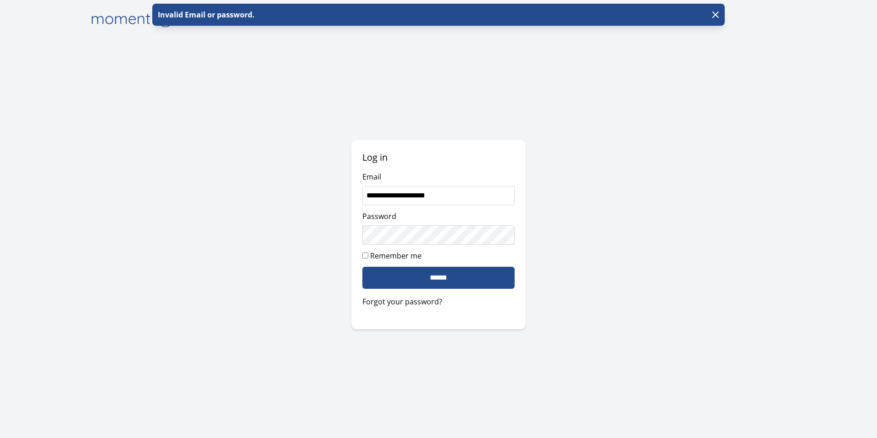 The height and width of the screenshot is (438, 877). Describe the element at coordinates (396, 256) in the screenshot. I see `label: Remember me` at that location.